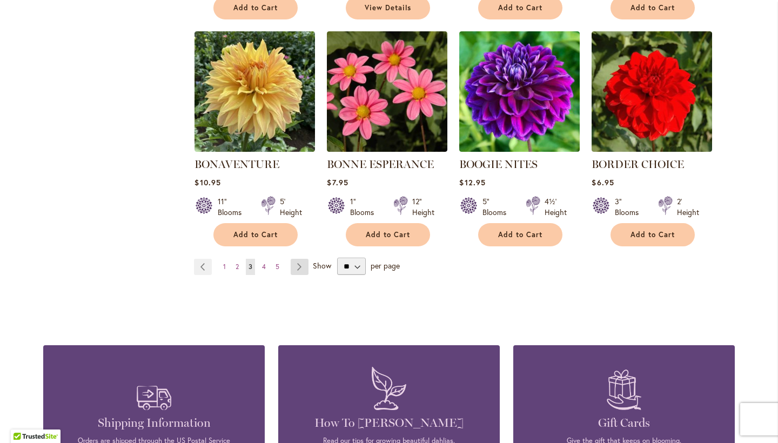 This screenshot has height=443, width=778. Describe the element at coordinates (291, 207) in the screenshot. I see `div: 5' Height` at that location.